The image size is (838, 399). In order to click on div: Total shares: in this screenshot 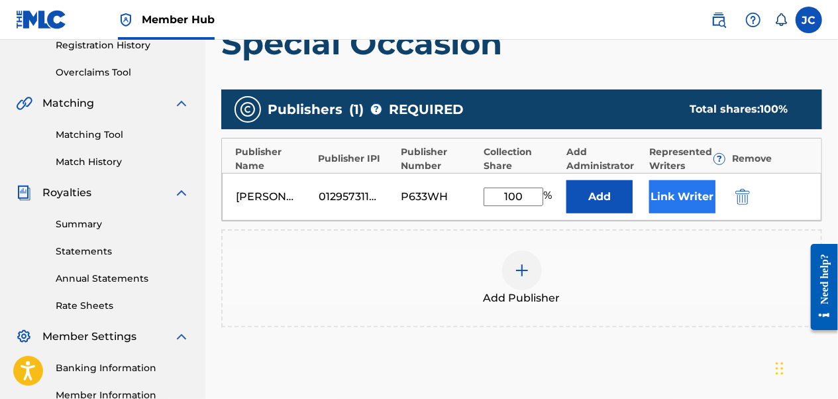, I will do `click(742, 109)`.